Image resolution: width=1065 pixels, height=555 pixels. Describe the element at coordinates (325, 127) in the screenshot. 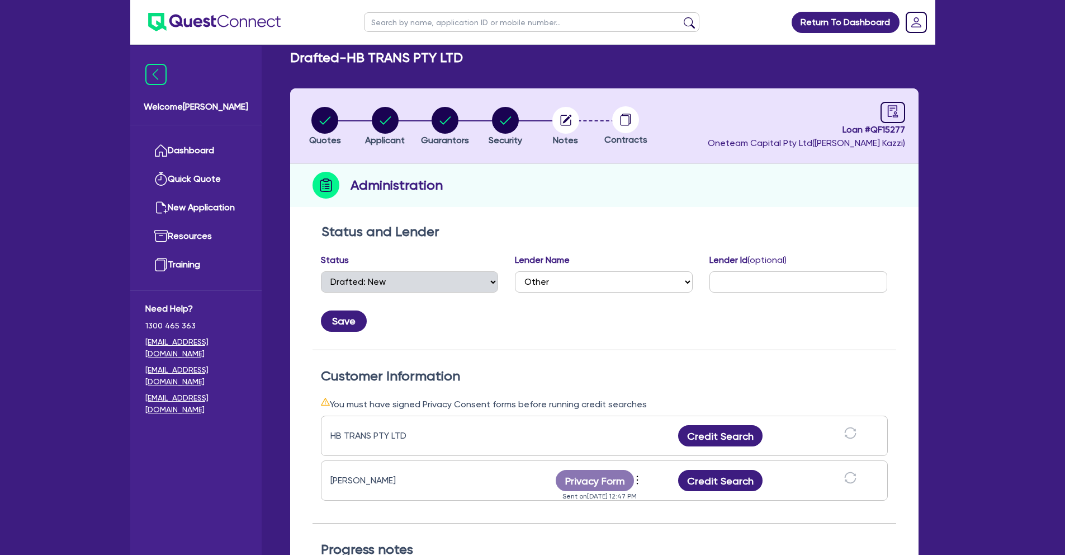

I see `button: Quotes` at that location.